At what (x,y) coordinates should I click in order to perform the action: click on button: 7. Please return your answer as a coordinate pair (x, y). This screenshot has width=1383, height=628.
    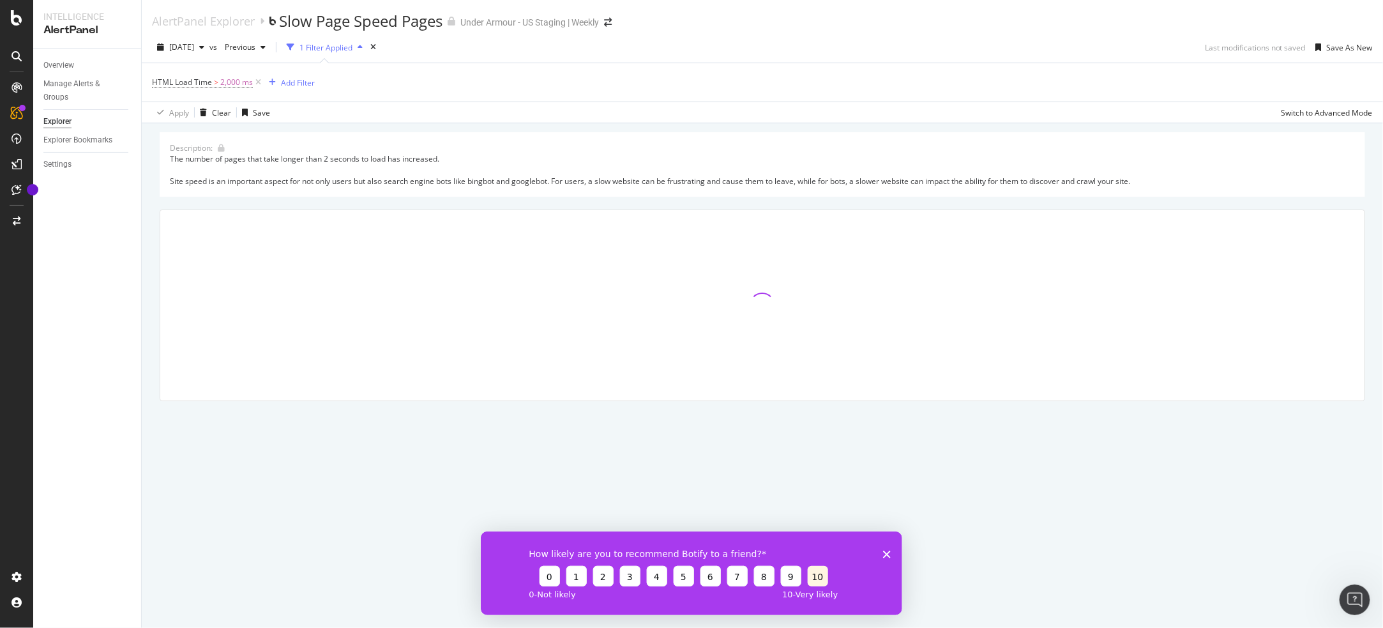
    Looking at the image, I should click on (257, 45).